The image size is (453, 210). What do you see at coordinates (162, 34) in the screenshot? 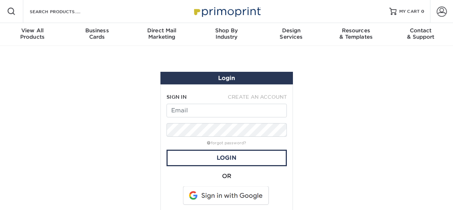
I see `a: Direct MailMarketing` at bounding box center [162, 34].